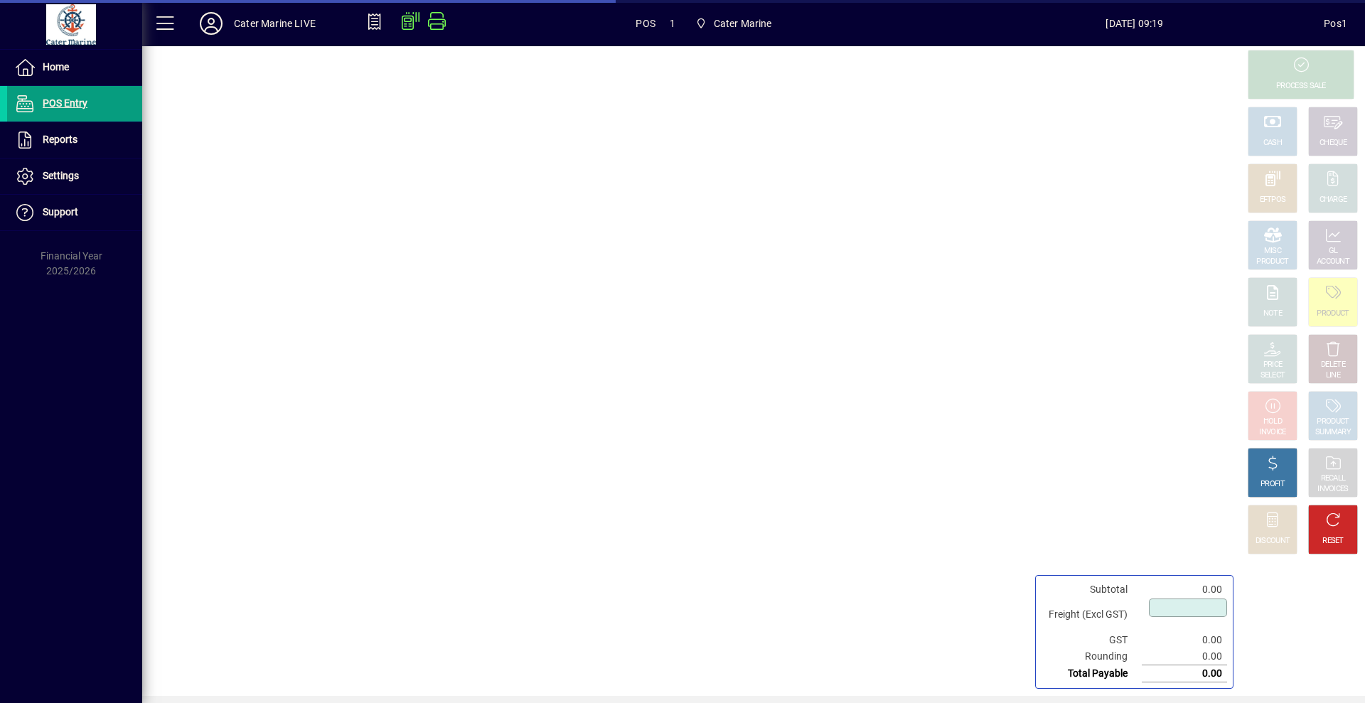  What do you see at coordinates (75, 176) in the screenshot?
I see `a: Settings` at bounding box center [75, 176].